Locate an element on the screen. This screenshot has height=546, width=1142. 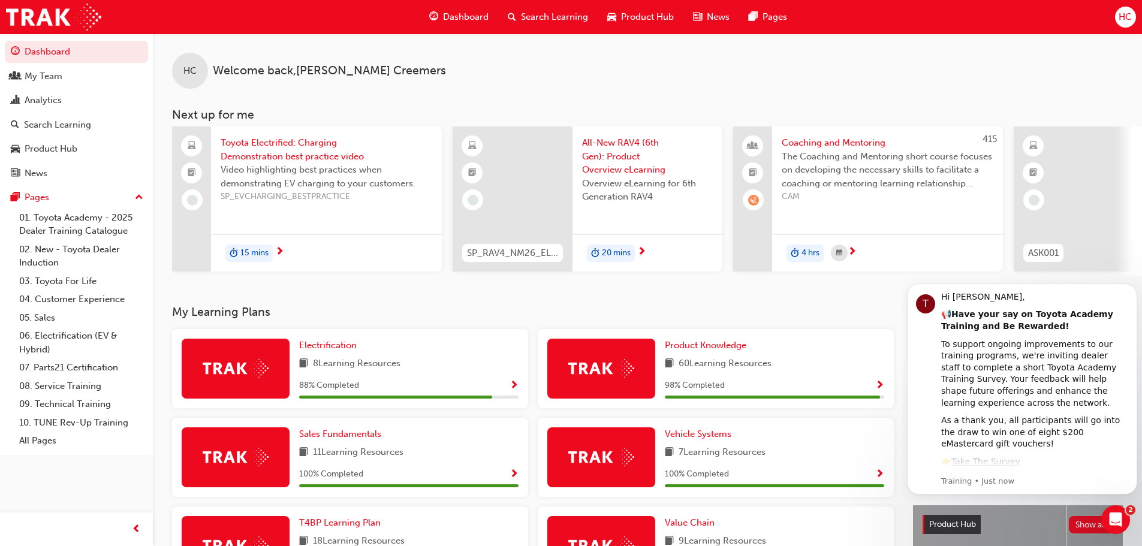
a: 10. TUNE Rev-Up Training is located at coordinates (81, 422).